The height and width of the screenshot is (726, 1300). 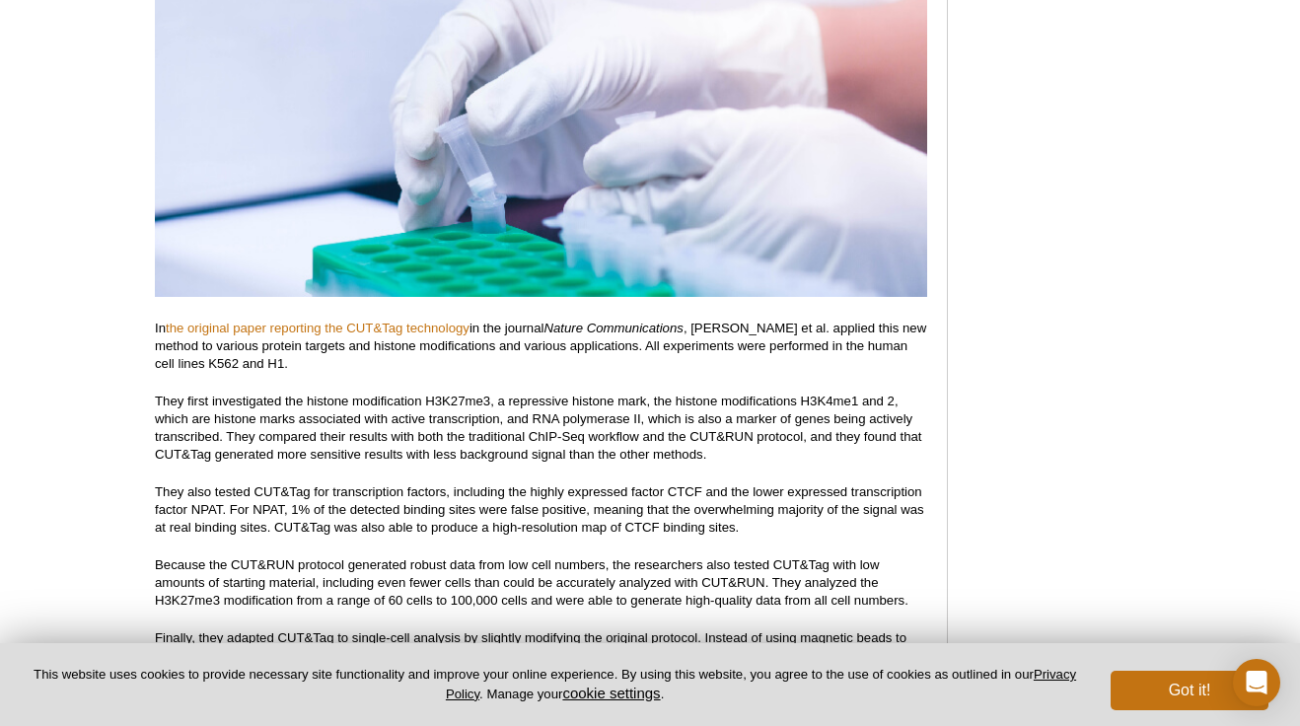 What do you see at coordinates (1190, 691) in the screenshot?
I see `button: Got it!` at bounding box center [1190, 691].